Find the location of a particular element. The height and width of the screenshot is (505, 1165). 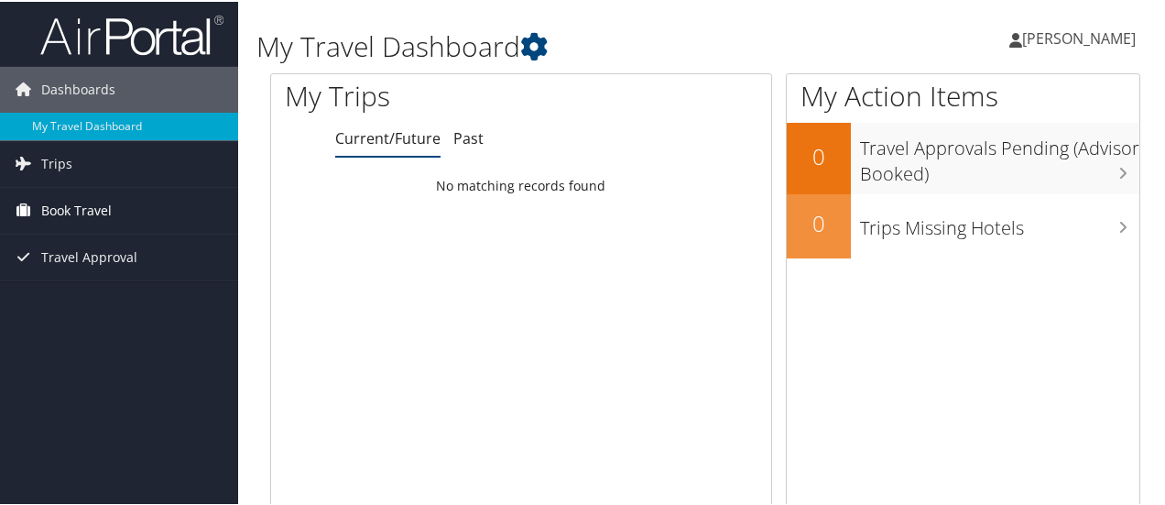

a: 0Travel Approvals Pending (Advisor Booked) is located at coordinates (963, 156).